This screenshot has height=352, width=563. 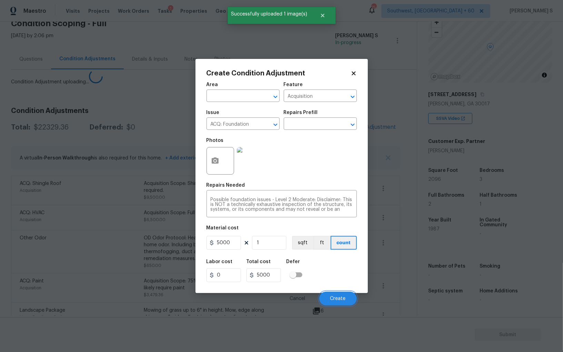 What do you see at coordinates (300, 113) in the screenshot?
I see `h5: Repairs Prefill` at bounding box center [300, 113].